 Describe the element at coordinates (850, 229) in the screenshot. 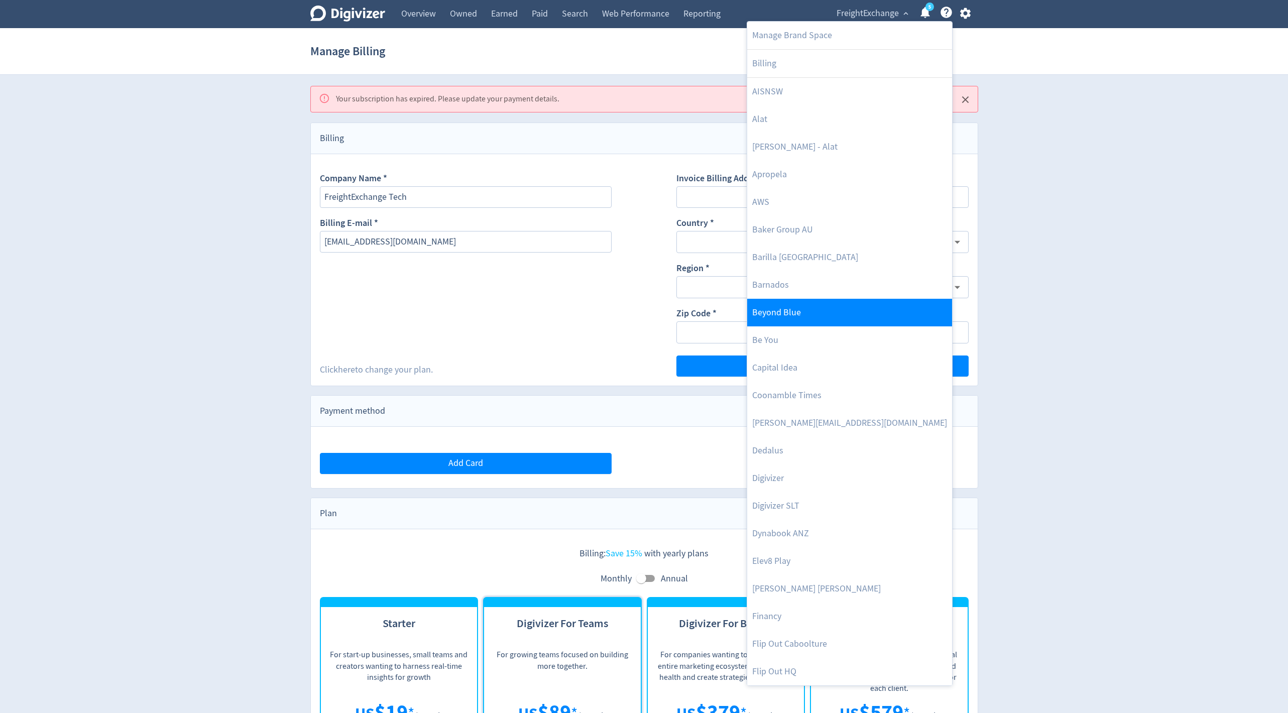

I see `a: Baker Group AU` at that location.